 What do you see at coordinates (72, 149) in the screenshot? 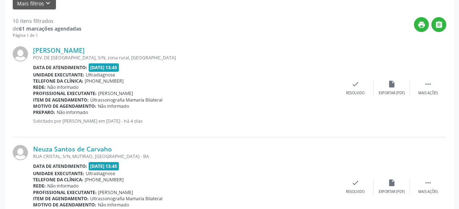
I see `a: Neuza Santos de Carvaho` at bounding box center [72, 149].